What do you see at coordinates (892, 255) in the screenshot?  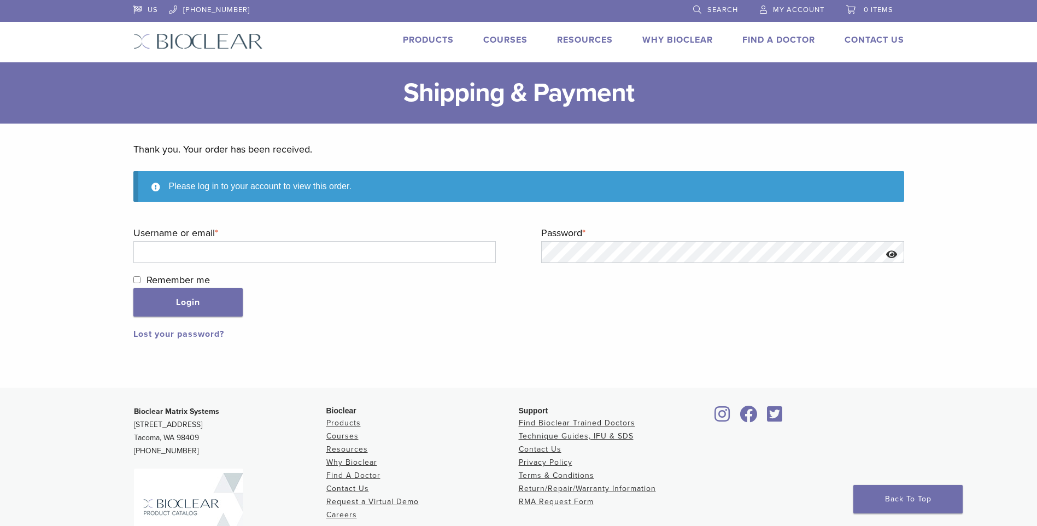 I see `button: Show password` at bounding box center [892, 255].